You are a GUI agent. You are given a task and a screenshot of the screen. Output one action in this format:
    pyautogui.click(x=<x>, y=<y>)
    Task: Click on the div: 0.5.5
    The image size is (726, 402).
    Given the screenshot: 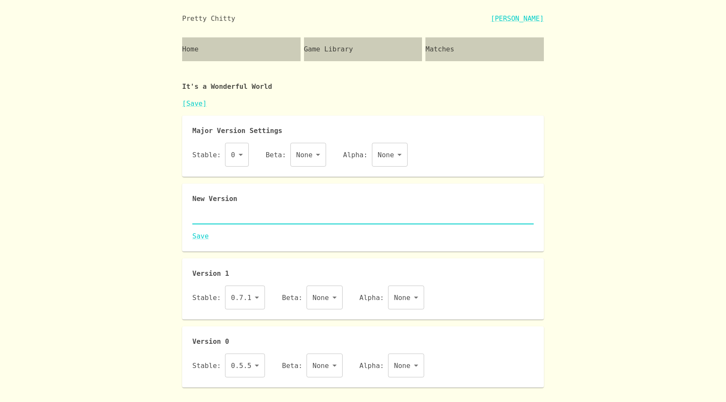 What is the action you would take?
    pyautogui.click(x=245, y=365)
    